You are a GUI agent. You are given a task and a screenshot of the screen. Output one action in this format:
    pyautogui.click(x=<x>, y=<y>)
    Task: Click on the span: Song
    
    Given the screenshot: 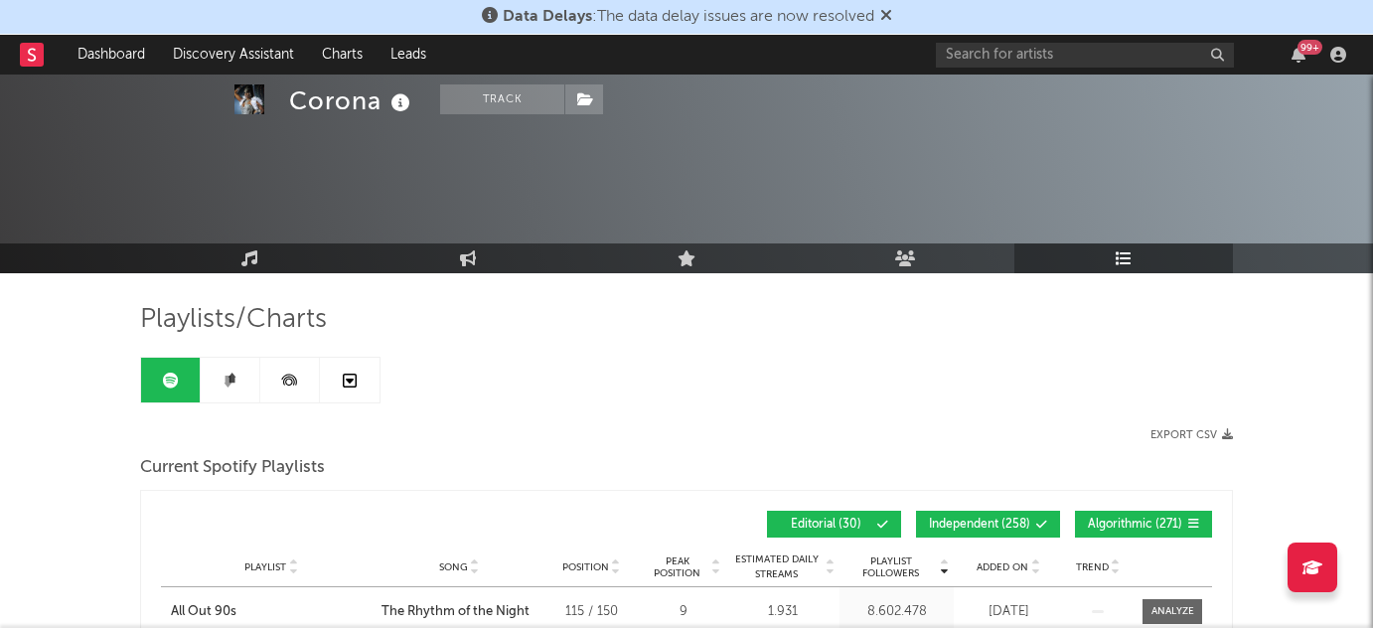 What is the action you would take?
    pyautogui.click(x=453, y=567)
    